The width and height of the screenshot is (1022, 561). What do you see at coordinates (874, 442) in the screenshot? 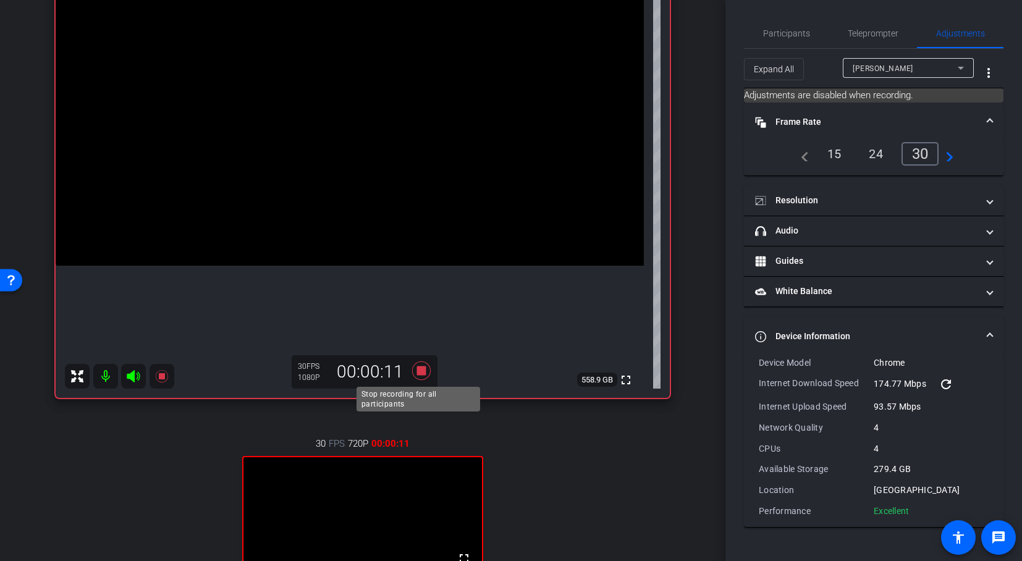
I see `div: Device Information` at bounding box center [874, 442].